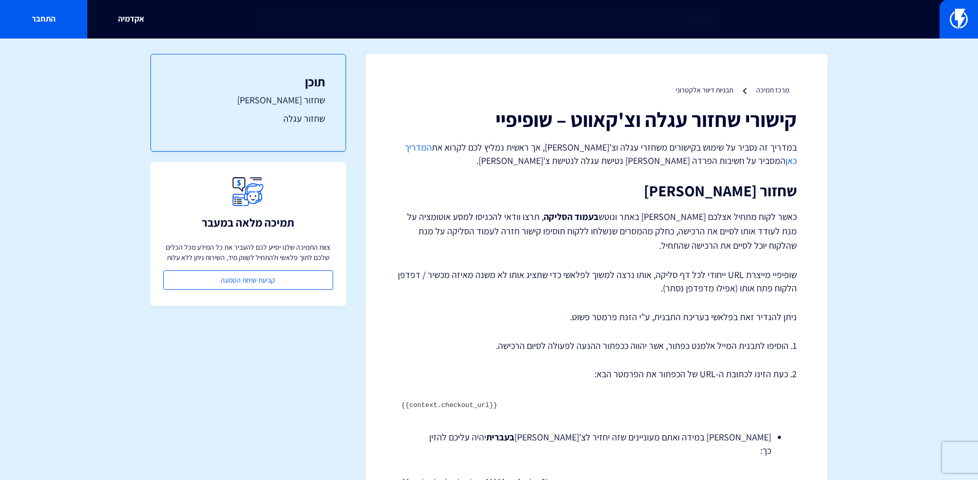 This screenshot has width=978, height=480. What do you see at coordinates (248, 222) in the screenshot?
I see `h3: תמיכה מלאה במעבר` at bounding box center [248, 222].